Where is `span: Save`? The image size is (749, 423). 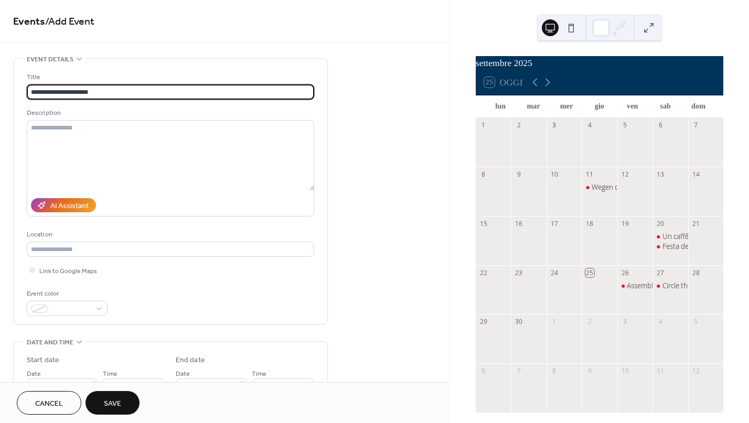 span: Save is located at coordinates (112, 404).